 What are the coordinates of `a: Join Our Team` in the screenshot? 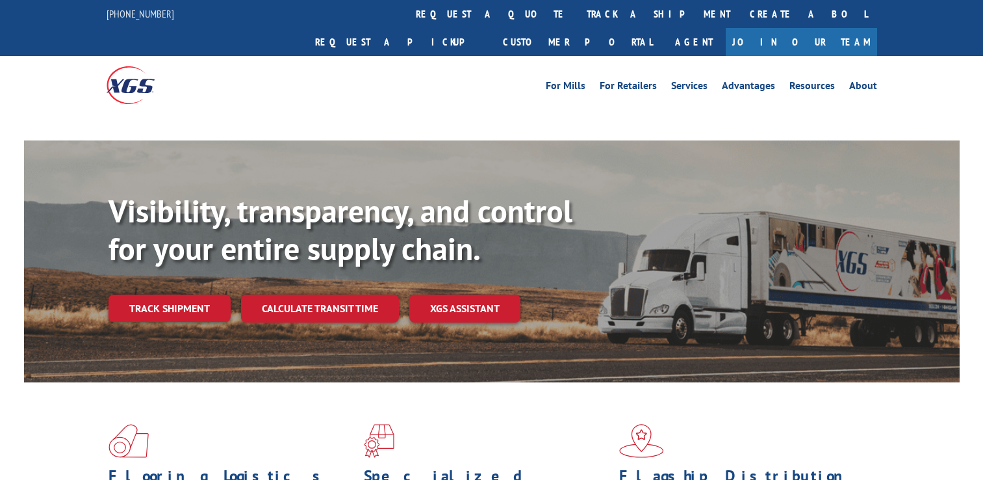 It's located at (801, 42).